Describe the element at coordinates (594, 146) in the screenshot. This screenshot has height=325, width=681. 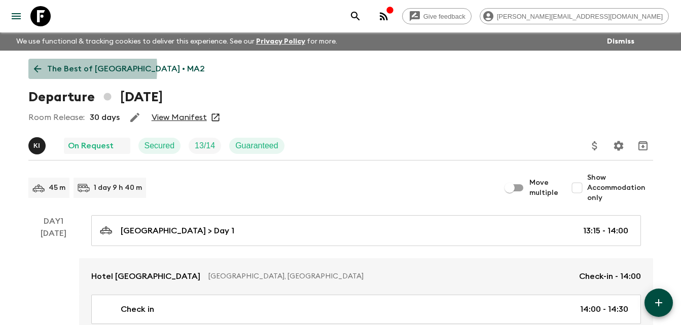
I see `button: Update Price, Early Bird Discount and Costs` at that location.